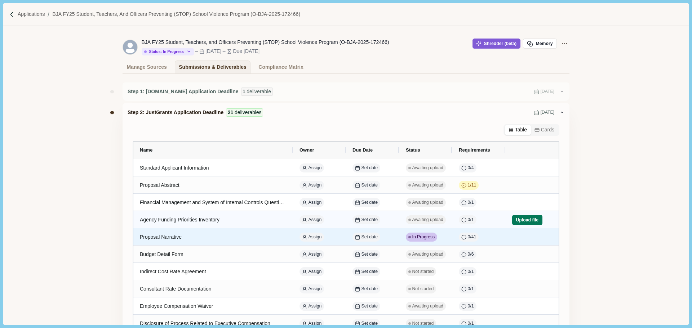  I want to click on span: 1, so click(244, 92).